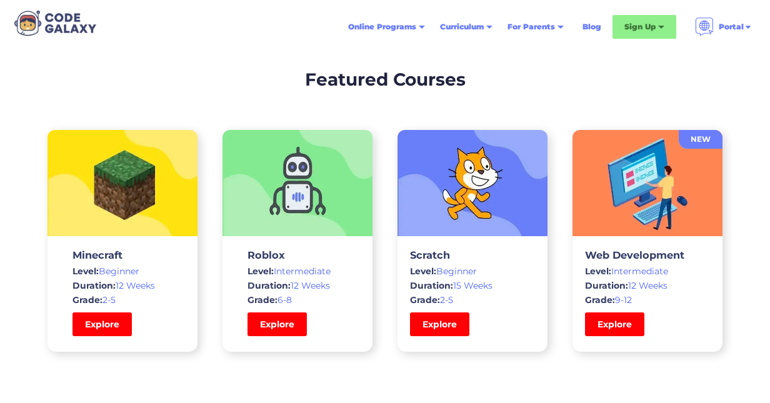  I want to click on div: NEW, so click(701, 139).